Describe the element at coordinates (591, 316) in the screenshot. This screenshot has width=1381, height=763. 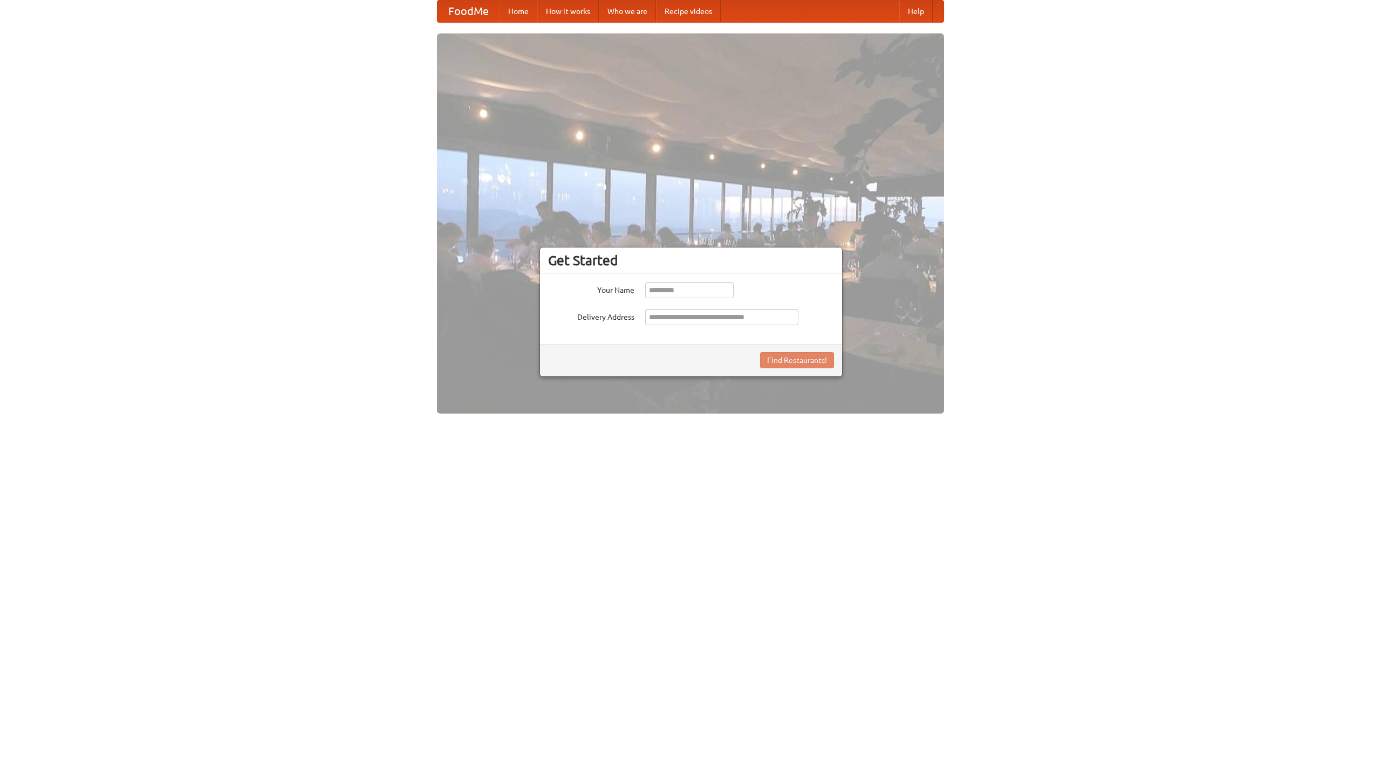
I see `label: Delivery Address` at that location.